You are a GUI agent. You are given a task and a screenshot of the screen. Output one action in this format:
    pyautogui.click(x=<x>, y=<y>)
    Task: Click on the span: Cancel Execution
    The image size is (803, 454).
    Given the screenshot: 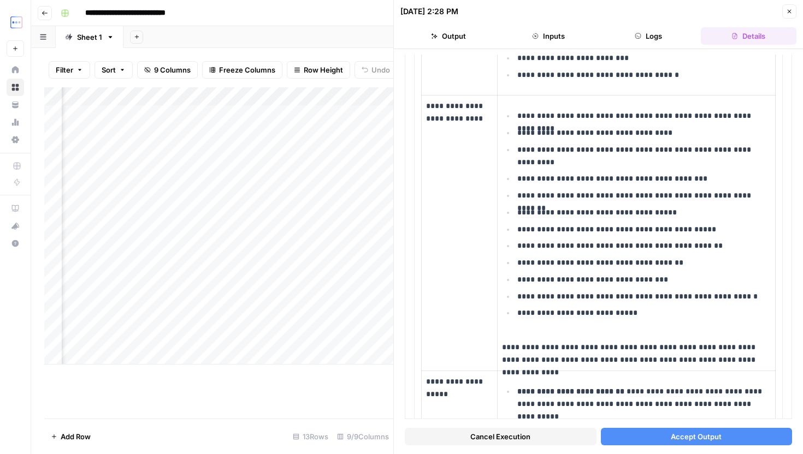 What is the action you would take?
    pyautogui.click(x=500, y=437)
    